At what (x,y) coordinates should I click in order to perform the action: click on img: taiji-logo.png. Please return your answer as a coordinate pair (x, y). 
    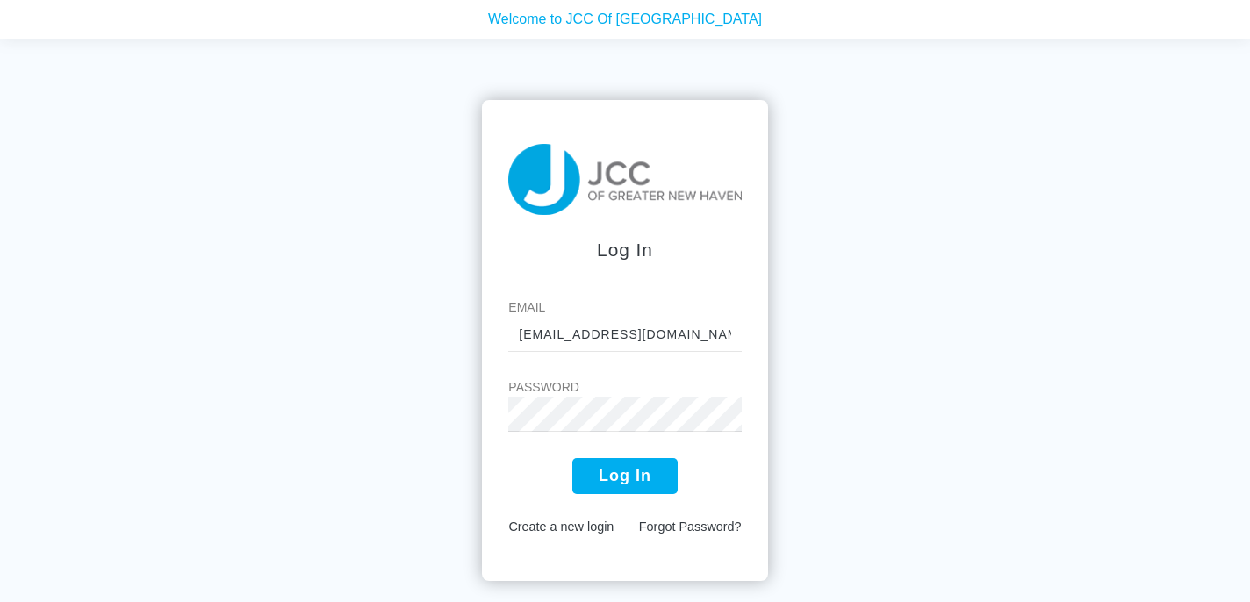
    Looking at the image, I should click on (624, 180).